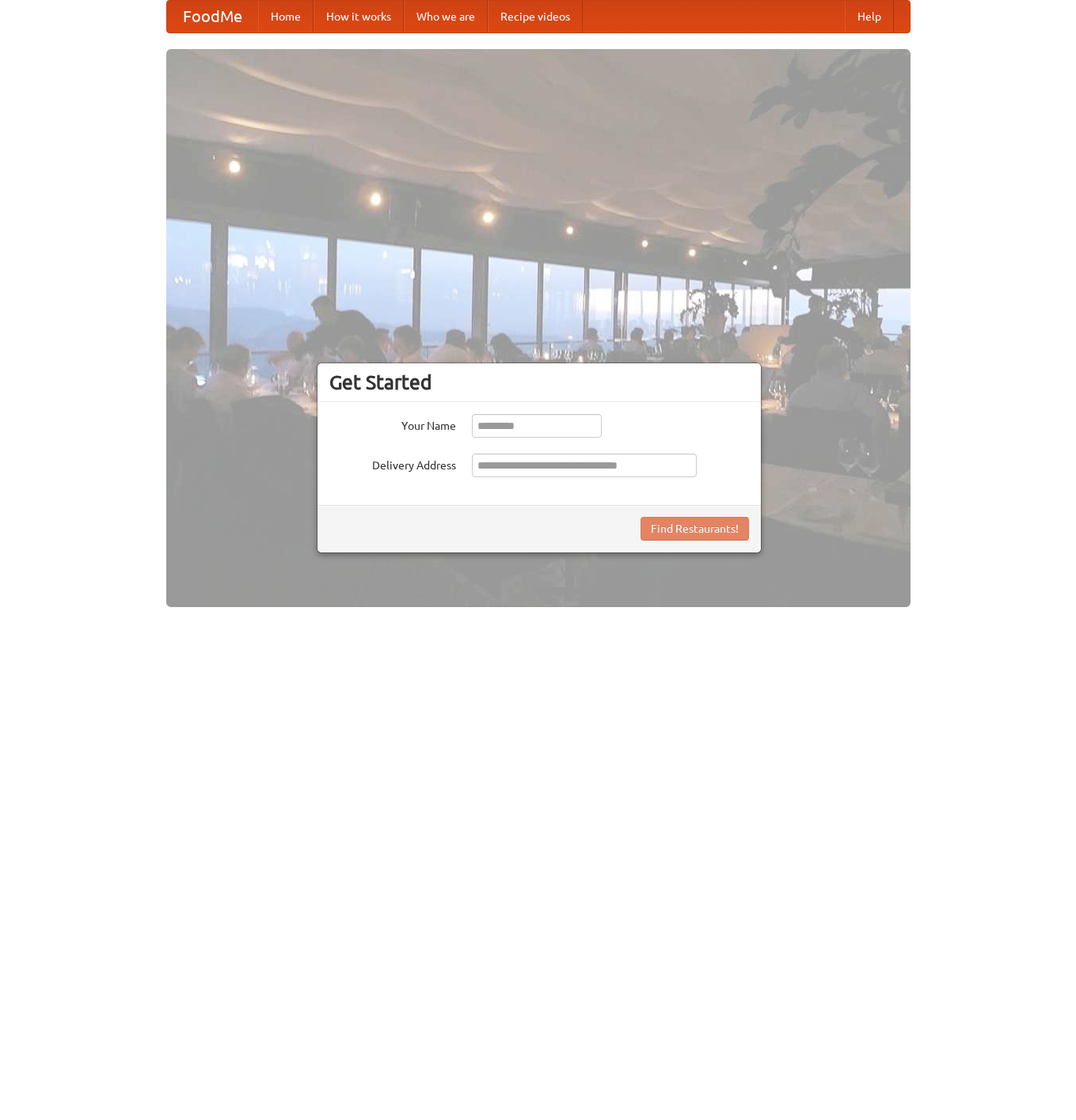 The height and width of the screenshot is (1120, 1076). Describe the element at coordinates (393, 424) in the screenshot. I see `label: Your Name` at that location.